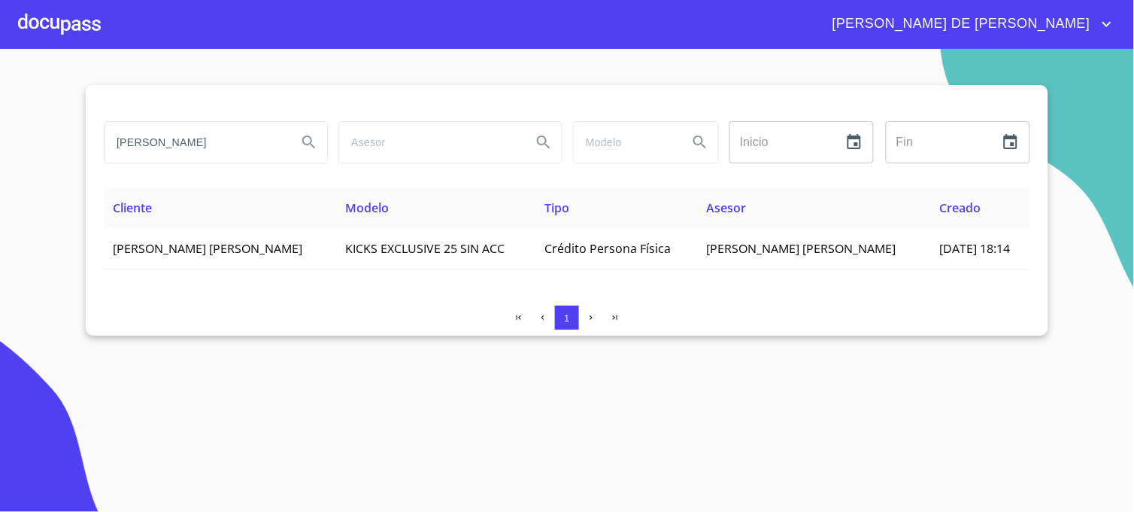  What do you see at coordinates (961, 208) in the screenshot?
I see `span: Creado` at bounding box center [961, 208].